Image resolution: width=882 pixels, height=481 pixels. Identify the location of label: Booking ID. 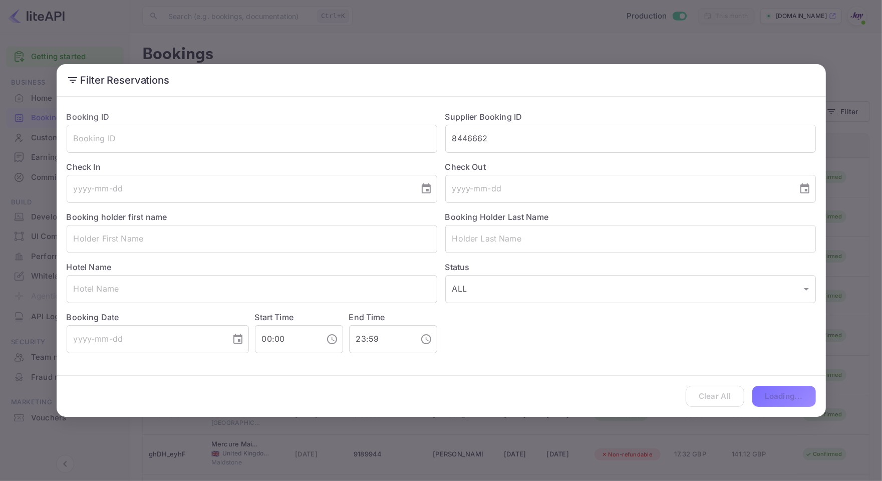
(88, 117).